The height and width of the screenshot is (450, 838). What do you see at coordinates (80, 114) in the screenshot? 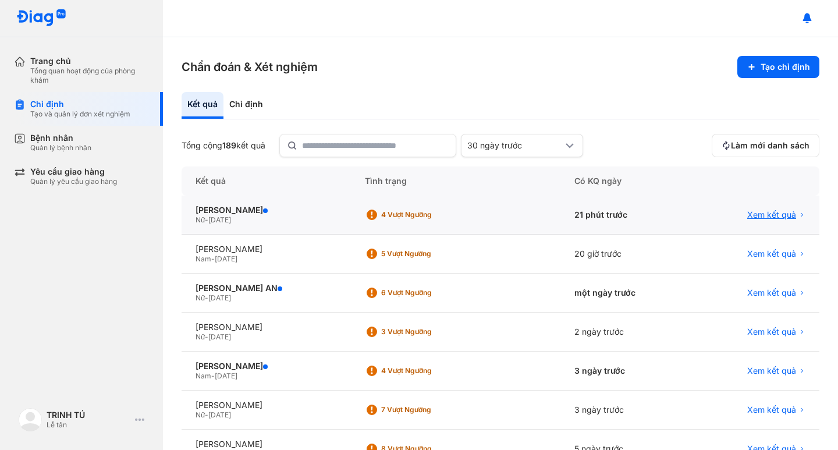
I see `div: Tạo và quản lý đơn xét nghiệm` at bounding box center [80, 114].